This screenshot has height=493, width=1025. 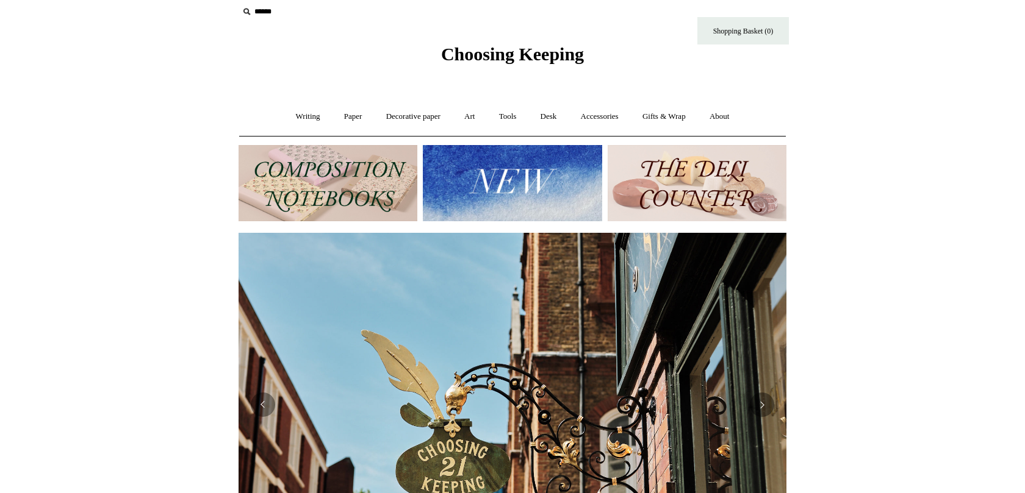 What do you see at coordinates (548, 116) in the screenshot?
I see `a: Desk` at bounding box center [548, 116].